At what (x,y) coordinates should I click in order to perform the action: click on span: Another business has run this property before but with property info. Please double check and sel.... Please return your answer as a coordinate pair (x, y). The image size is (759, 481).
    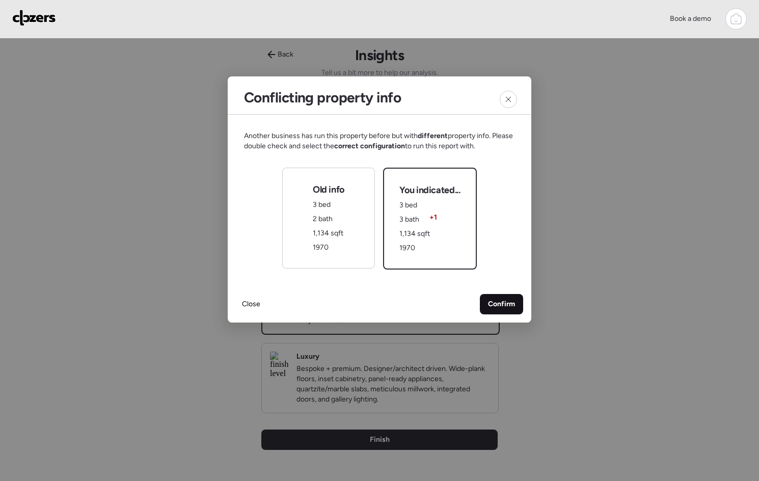
    Looking at the image, I should click on (379, 141).